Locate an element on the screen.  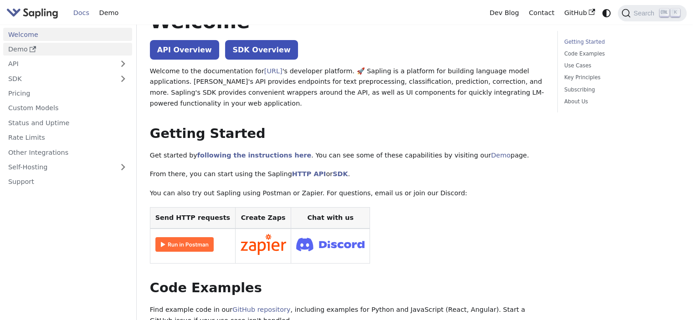
a: GitHub is located at coordinates (579, 13).